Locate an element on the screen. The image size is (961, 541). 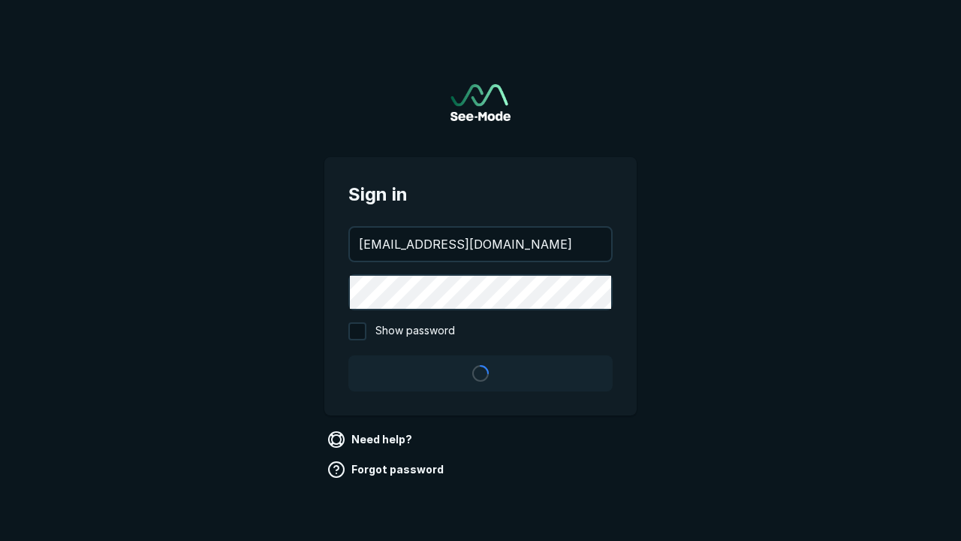
a: Go to sign in is located at coordinates (481, 102).